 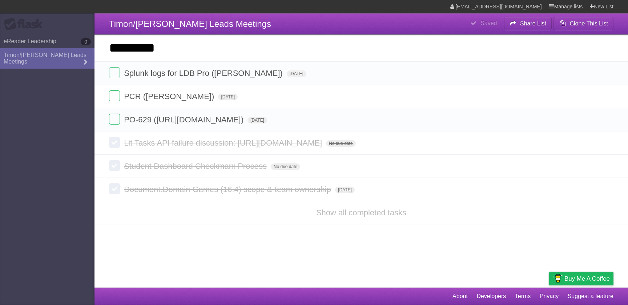 What do you see at coordinates (523, 296) in the screenshot?
I see `a: Terms` at bounding box center [523, 296].